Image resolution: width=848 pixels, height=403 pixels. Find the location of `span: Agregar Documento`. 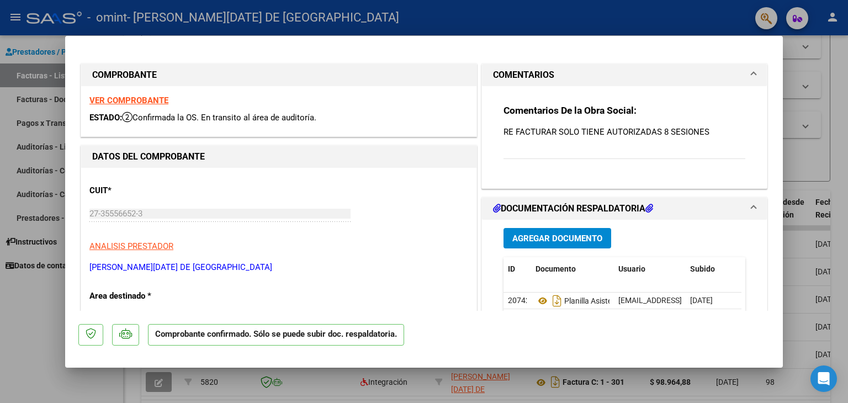

span: Agregar Documento is located at coordinates (557, 239).